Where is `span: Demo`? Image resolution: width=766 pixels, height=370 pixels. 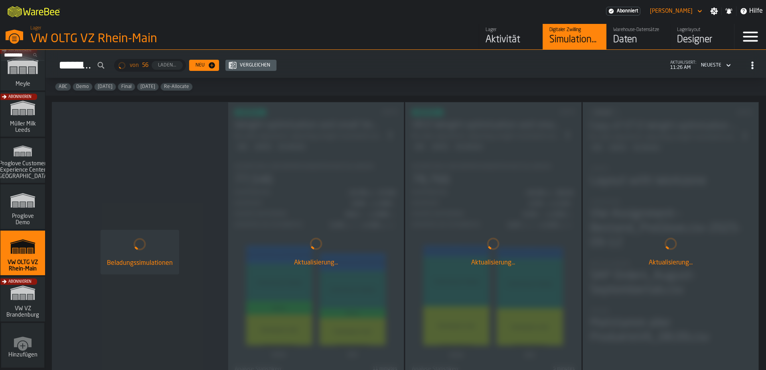
span: Demo is located at coordinates (83, 87).